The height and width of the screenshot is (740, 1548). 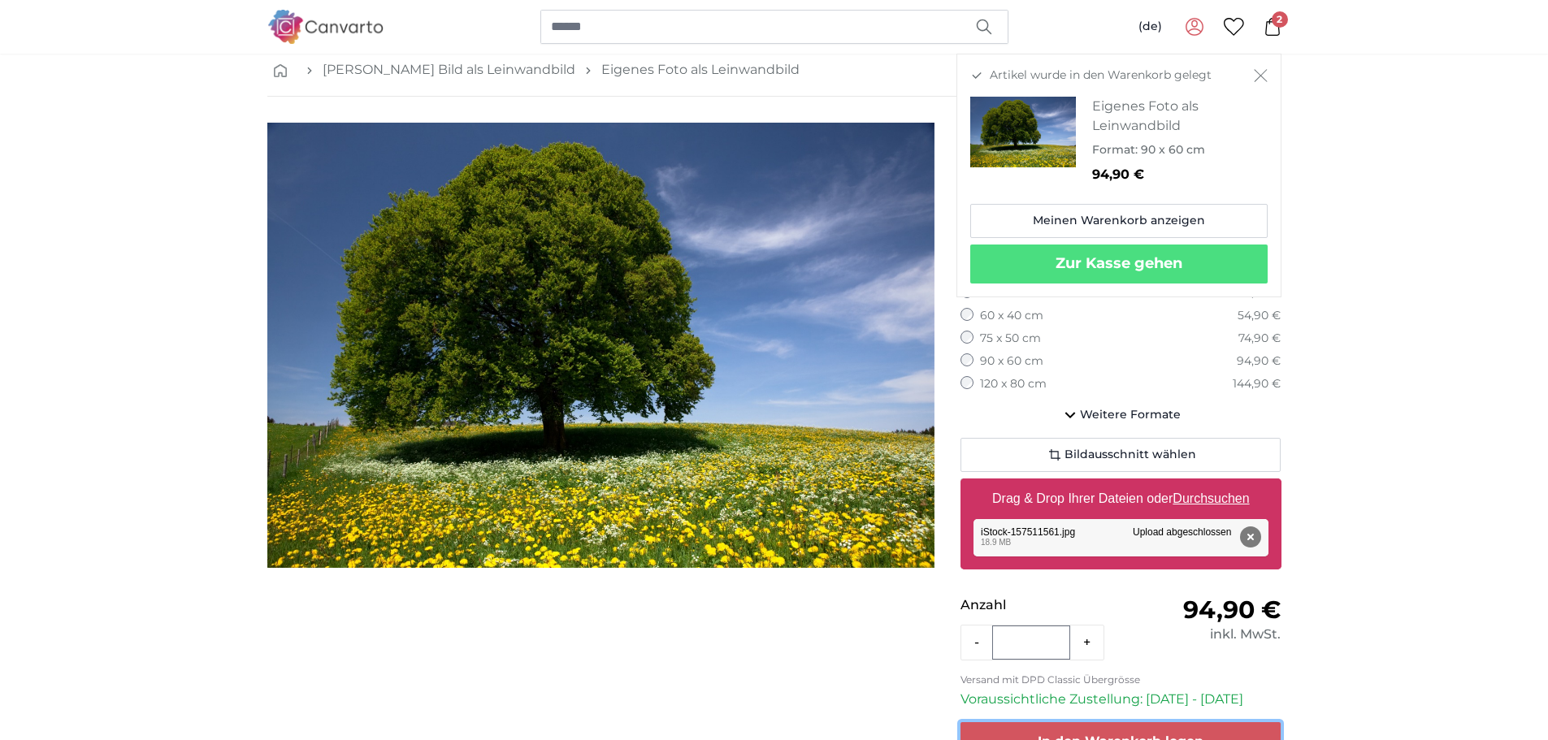 I want to click on h3: Eigenes Foto als Leinwandbild, so click(x=1173, y=116).